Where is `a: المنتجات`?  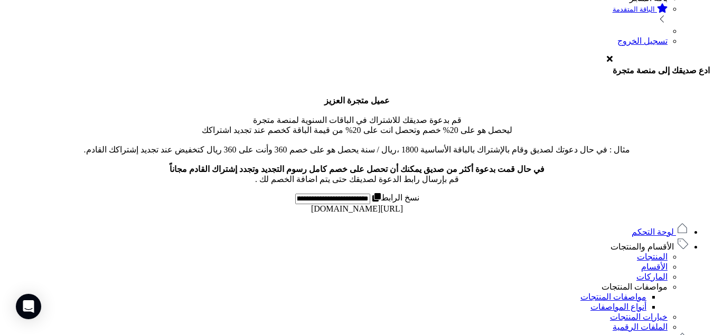
a: المنتجات is located at coordinates (652, 257).